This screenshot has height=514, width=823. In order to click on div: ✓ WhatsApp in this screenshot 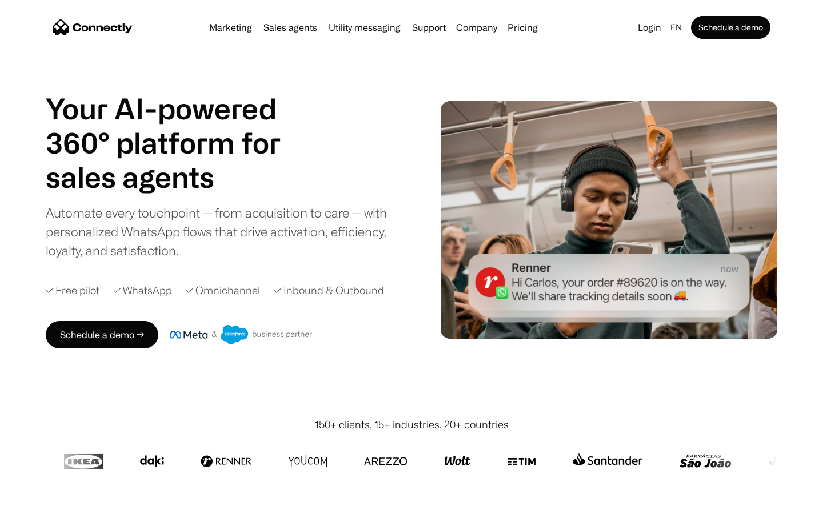, I will do `click(142, 290)`.